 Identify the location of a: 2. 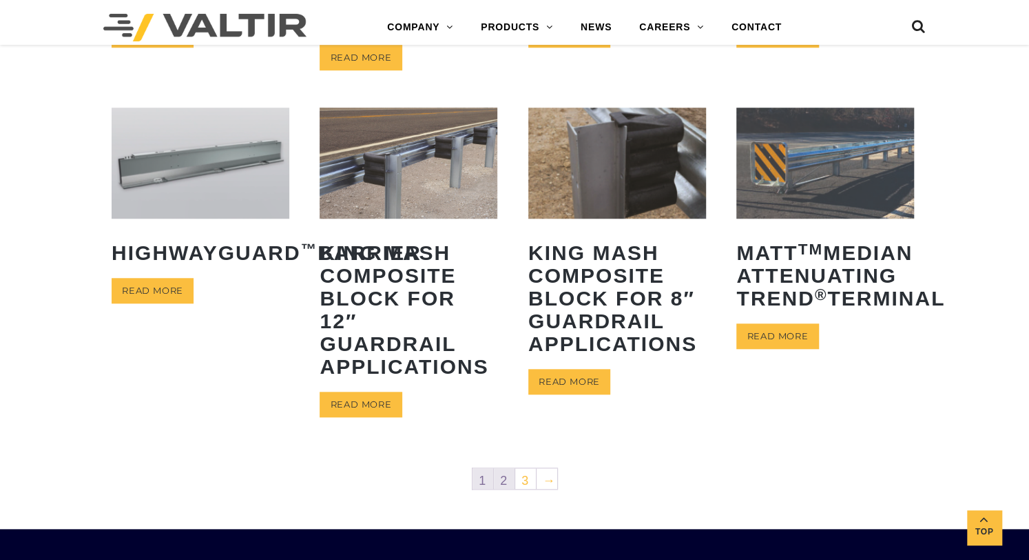
(504, 478).